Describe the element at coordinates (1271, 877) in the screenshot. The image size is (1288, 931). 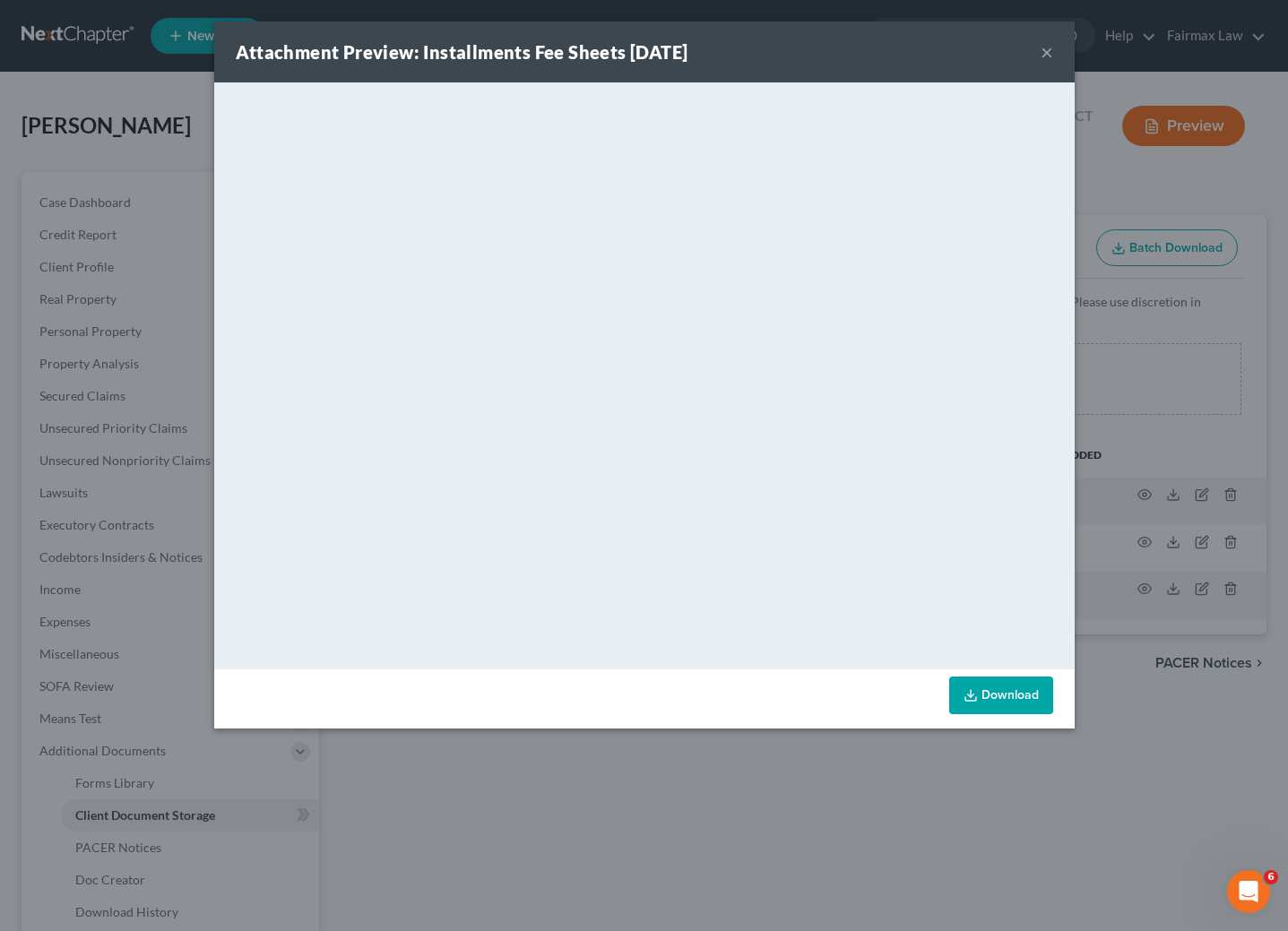
I see `span: 6` at that location.